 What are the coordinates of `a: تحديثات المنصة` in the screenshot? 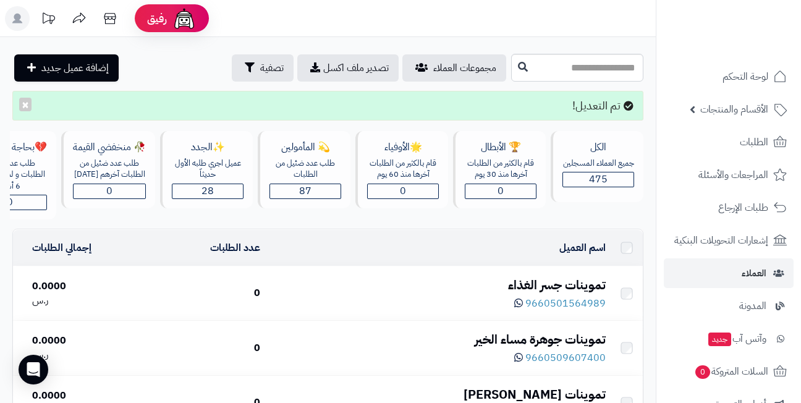 It's located at (48, 20).